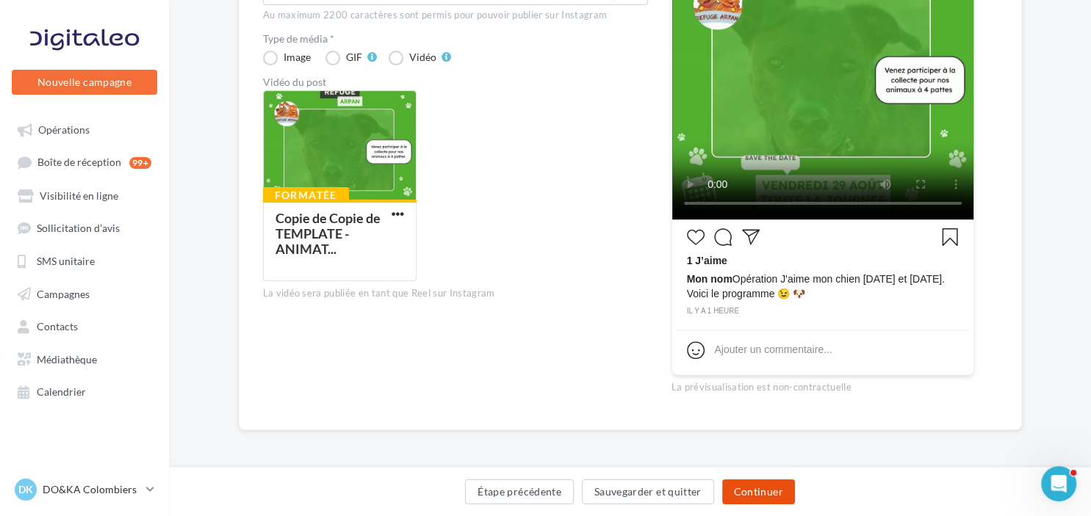 Image resolution: width=1091 pixels, height=516 pixels. I want to click on a: Contacts, so click(84, 325).